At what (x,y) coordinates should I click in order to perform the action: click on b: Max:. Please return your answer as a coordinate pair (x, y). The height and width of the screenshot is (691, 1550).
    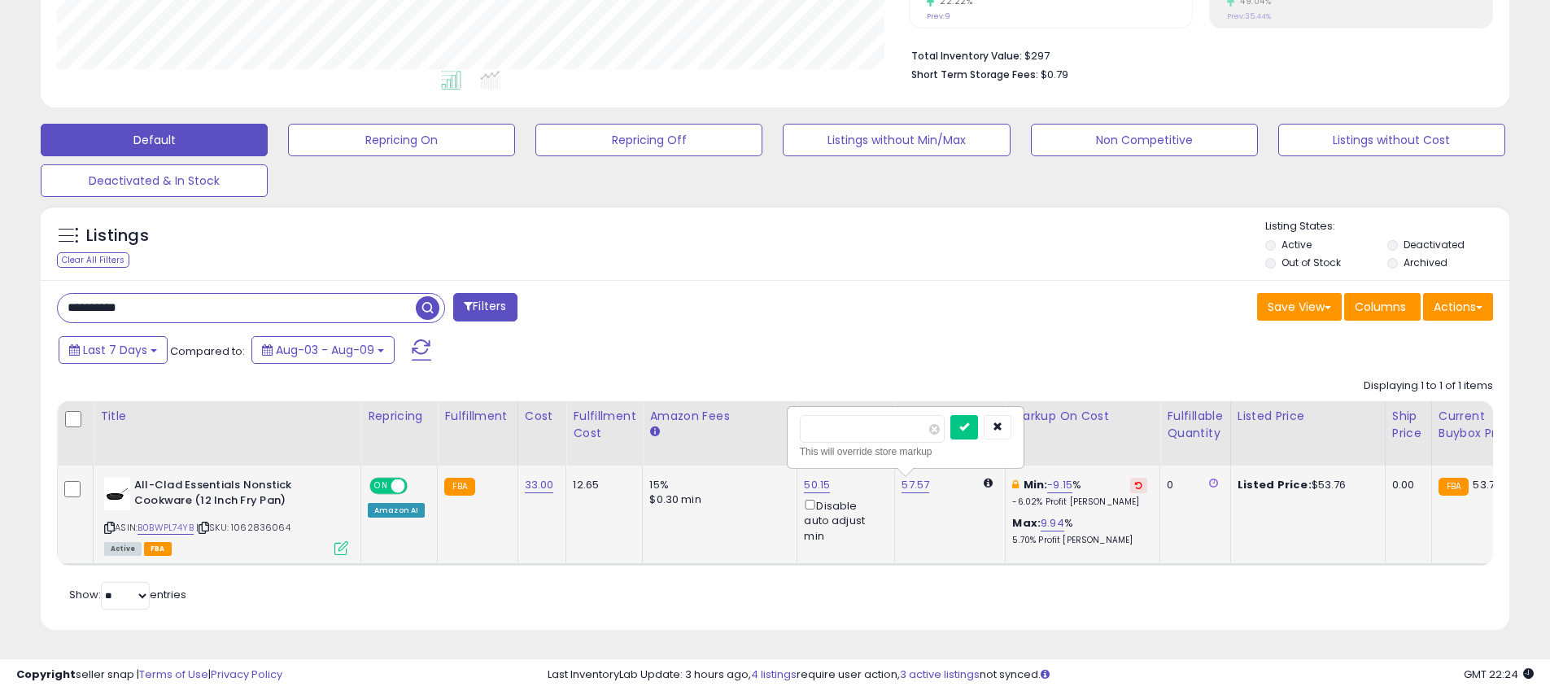
    Looking at the image, I should click on (1026, 522).